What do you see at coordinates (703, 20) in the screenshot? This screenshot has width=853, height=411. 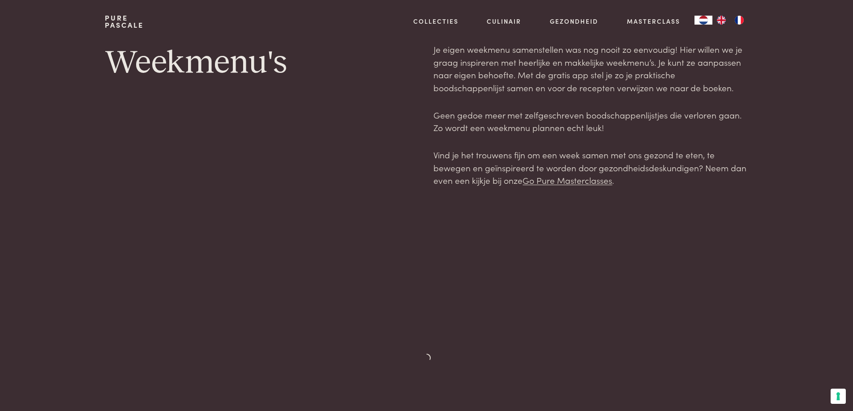 I see `div: Language` at bounding box center [703, 20].